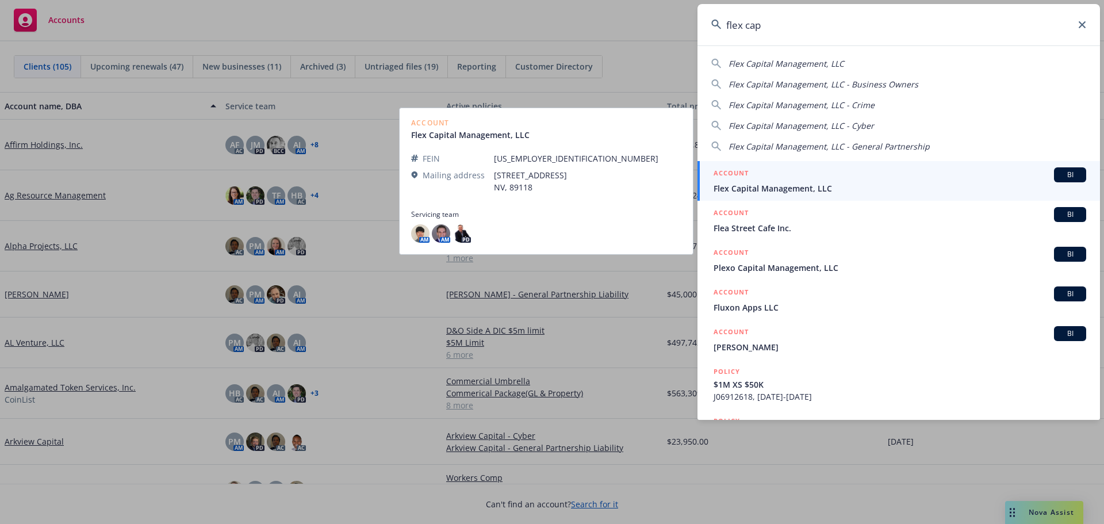 The image size is (1104, 524). What do you see at coordinates (899, 260) in the screenshot?
I see `a: ACCOUNTBIPlexo Capital Management, LLC` at bounding box center [899, 260].